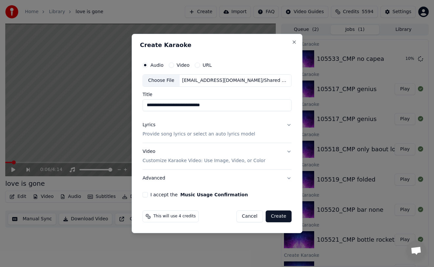 The width and height of the screenshot is (434, 267). I want to click on button: LyricsProvide song lyrics or select an auto lyrics model, so click(217, 129).